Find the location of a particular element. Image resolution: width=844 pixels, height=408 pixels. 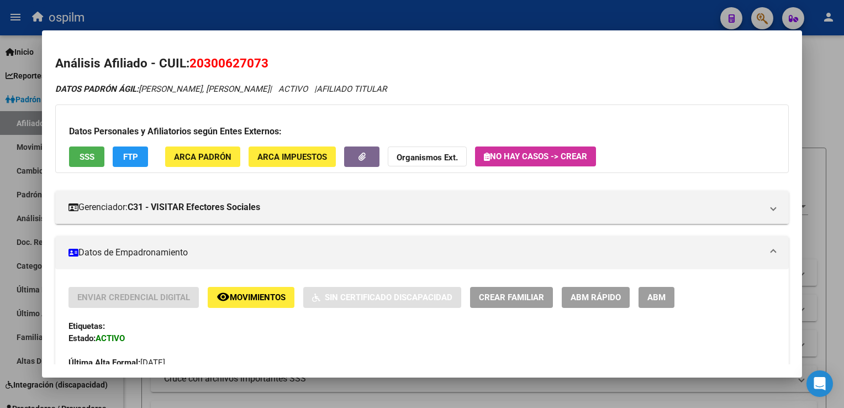

button: Enviar Credencial Digital is located at coordinates (134, 297).